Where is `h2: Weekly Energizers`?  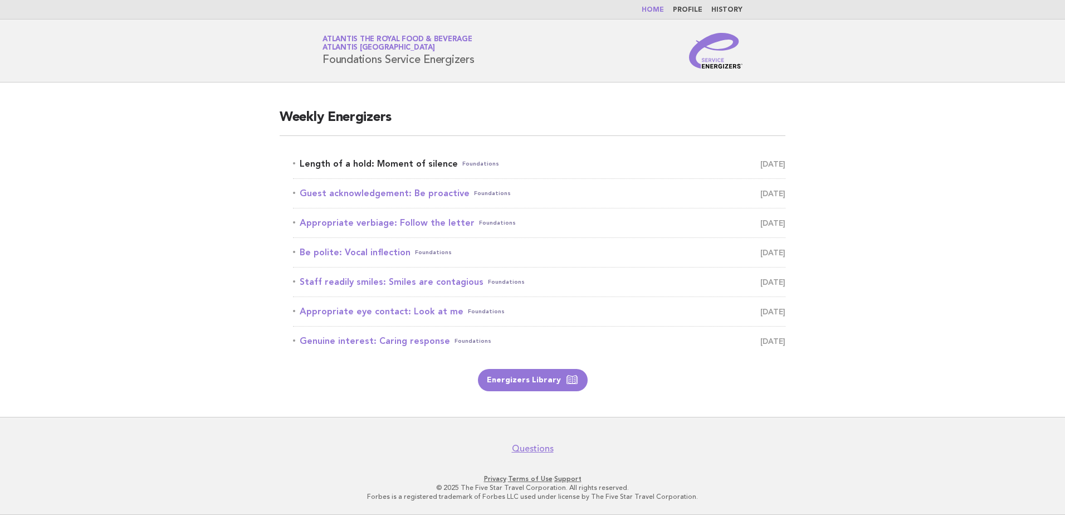 h2: Weekly Energizers is located at coordinates (532, 122).